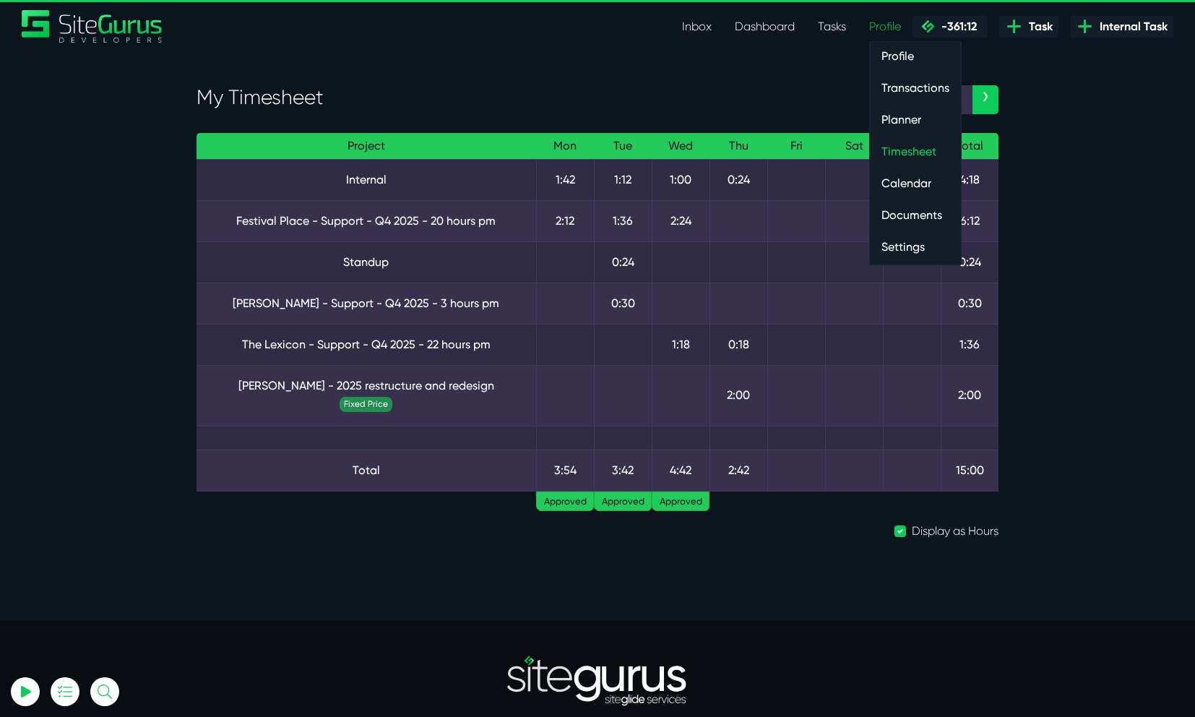 This screenshot has width=1195, height=717. Describe the element at coordinates (916, 120) in the screenshot. I see `a: Planner` at that location.